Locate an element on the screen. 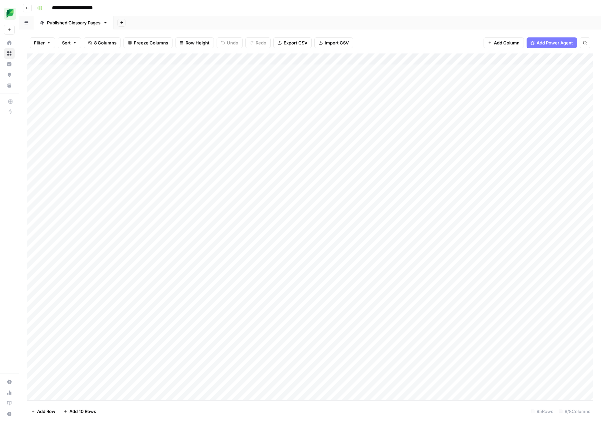 Image resolution: width=601 pixels, height=422 pixels. button: Add 10 Rows is located at coordinates (80, 411).